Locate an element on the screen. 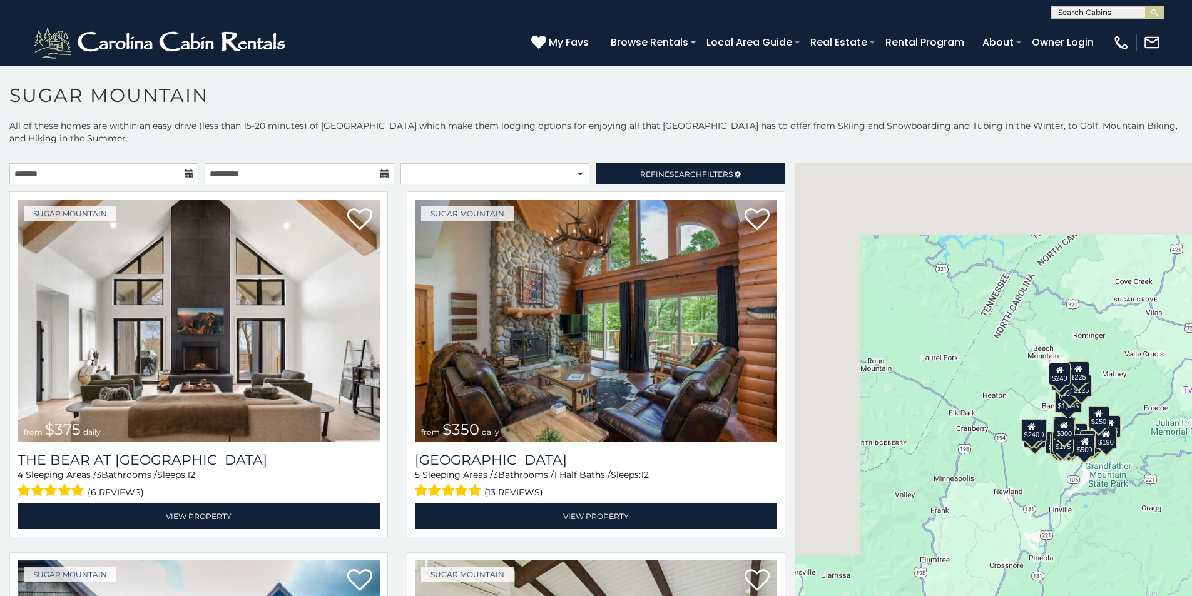 This screenshot has height=596, width=1192. span: Search is located at coordinates (686, 174).